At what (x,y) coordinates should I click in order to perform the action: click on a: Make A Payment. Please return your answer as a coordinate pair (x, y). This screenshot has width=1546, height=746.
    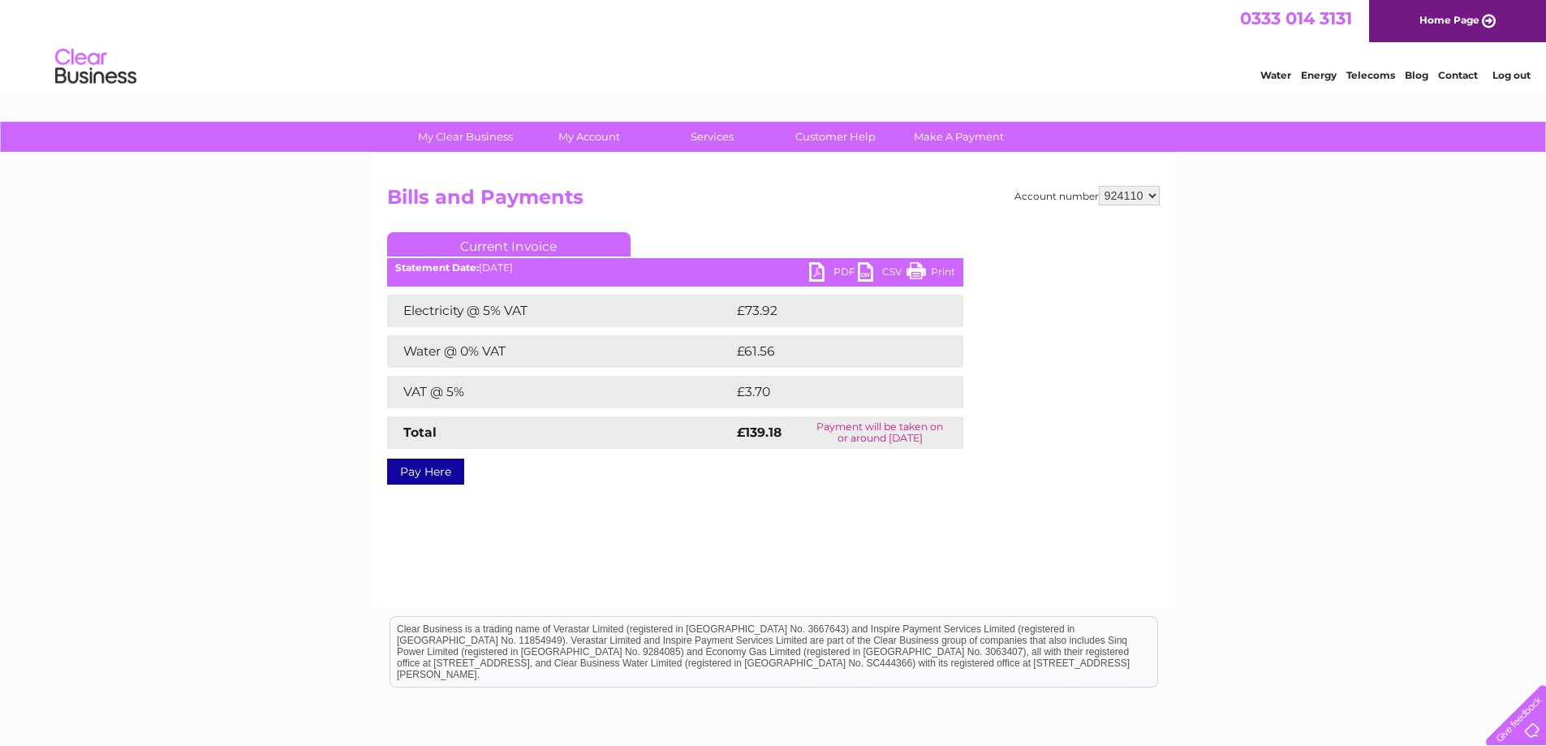
    Looking at the image, I should click on (958, 136).